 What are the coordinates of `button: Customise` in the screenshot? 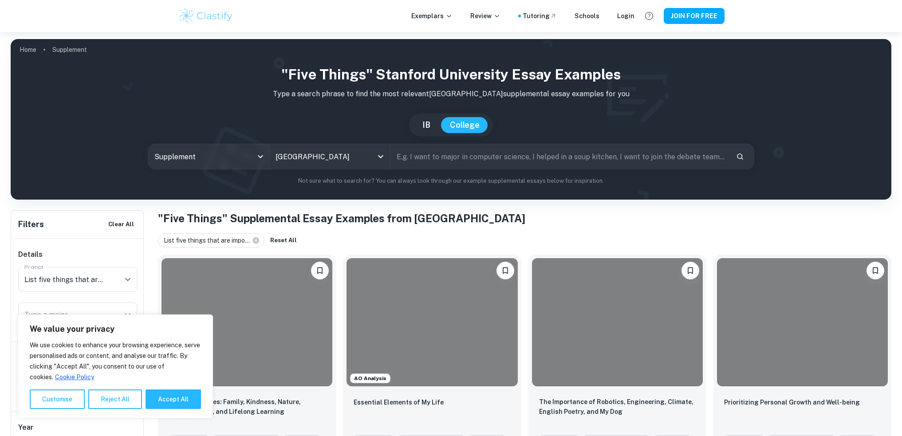 It's located at (57, 399).